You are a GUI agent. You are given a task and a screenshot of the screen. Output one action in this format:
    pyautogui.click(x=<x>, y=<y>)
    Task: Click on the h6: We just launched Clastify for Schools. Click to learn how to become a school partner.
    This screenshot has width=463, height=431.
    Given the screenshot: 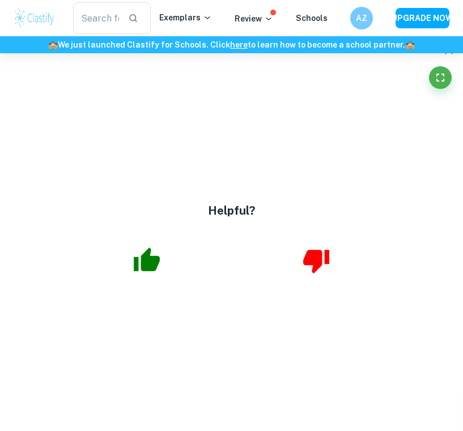 What is the action you would take?
    pyautogui.click(x=231, y=45)
    